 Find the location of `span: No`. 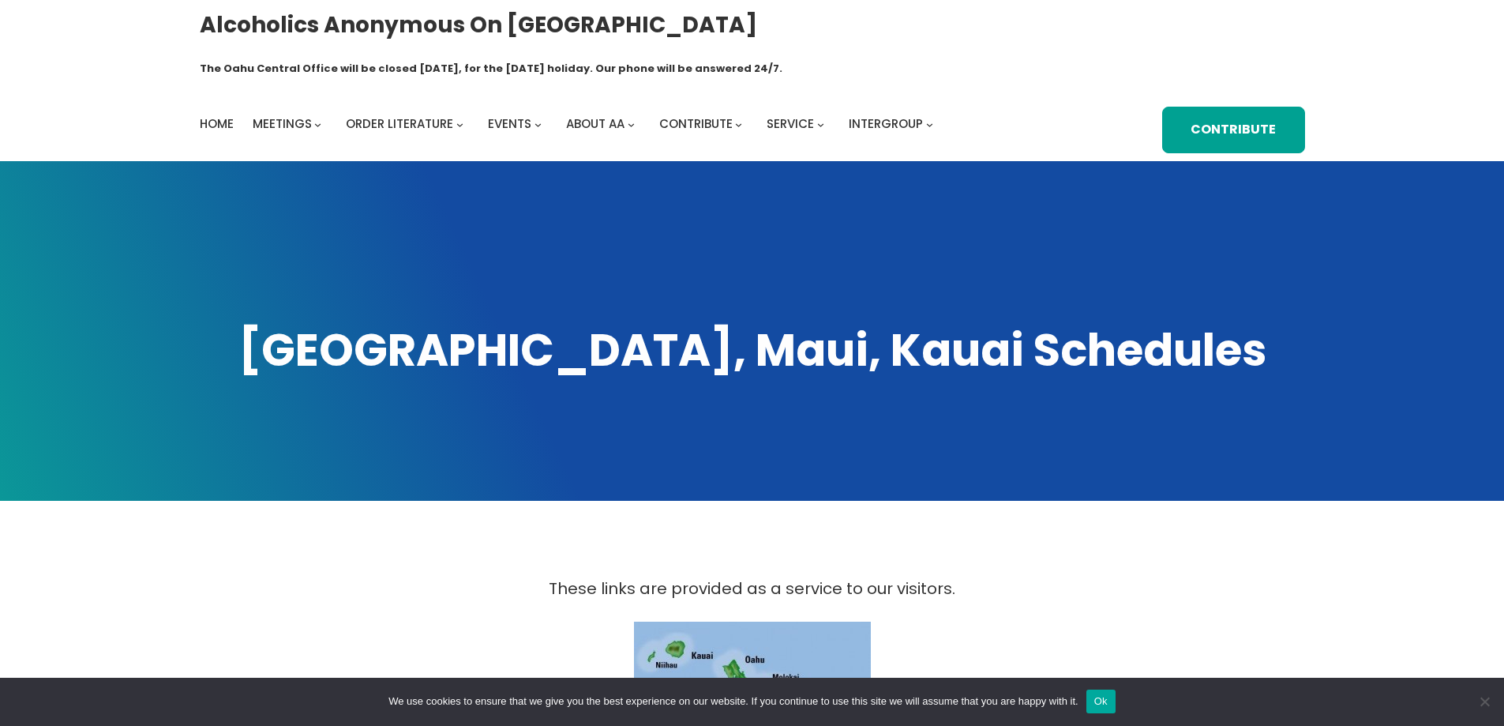

span: No is located at coordinates (1484, 701).